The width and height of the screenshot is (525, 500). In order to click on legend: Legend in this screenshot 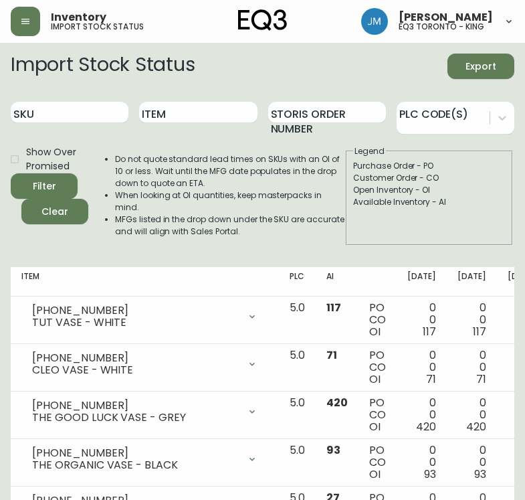, I will do `click(369, 151)`.